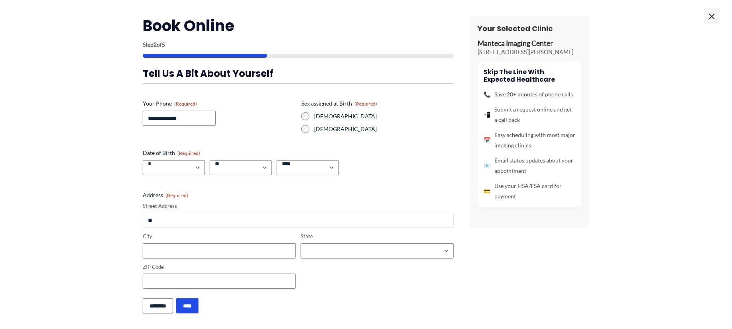 This screenshot has width=732, height=329. I want to click on h3: Your Selected Clinic, so click(530, 28).